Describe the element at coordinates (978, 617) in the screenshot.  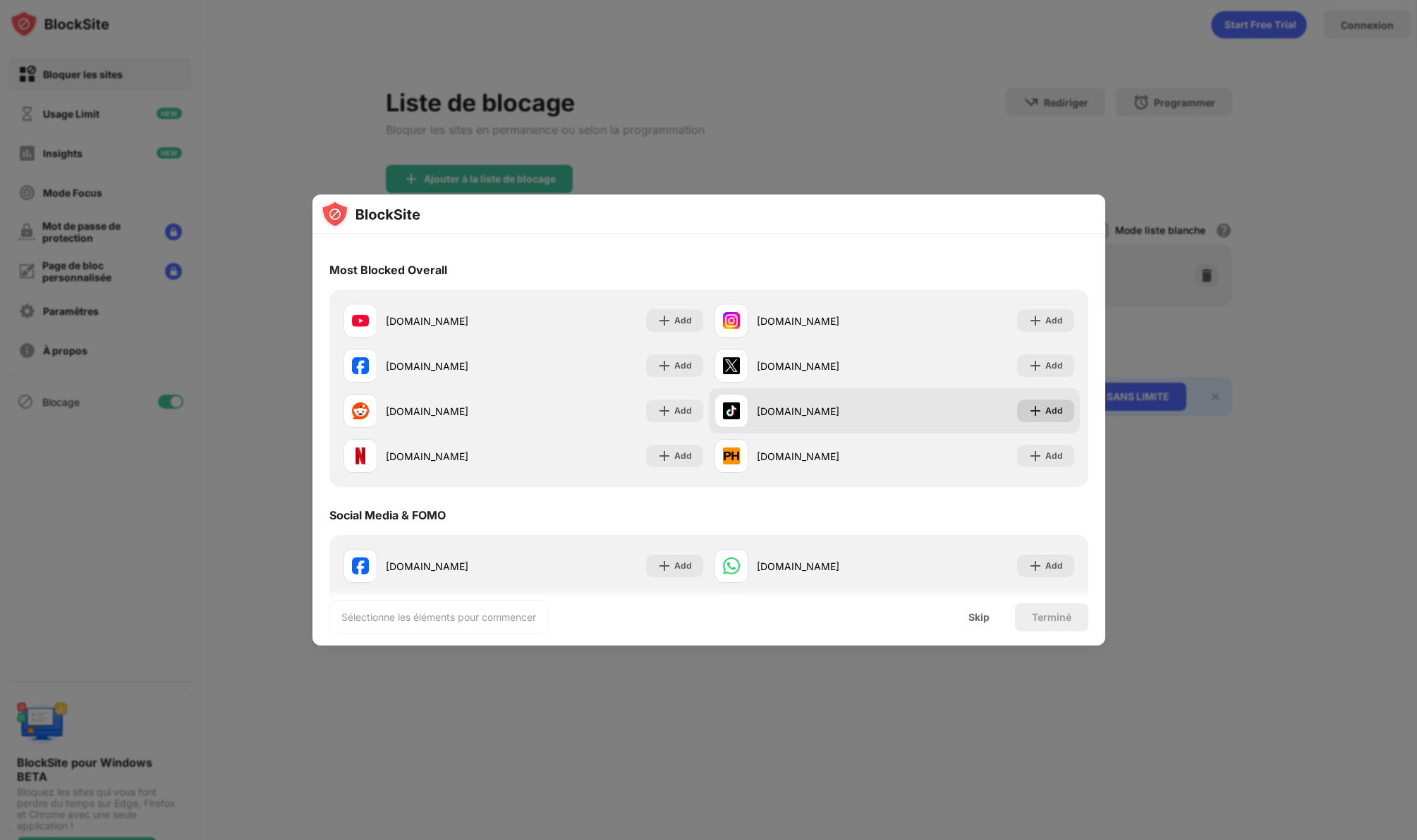
I see `div: Skip` at that location.